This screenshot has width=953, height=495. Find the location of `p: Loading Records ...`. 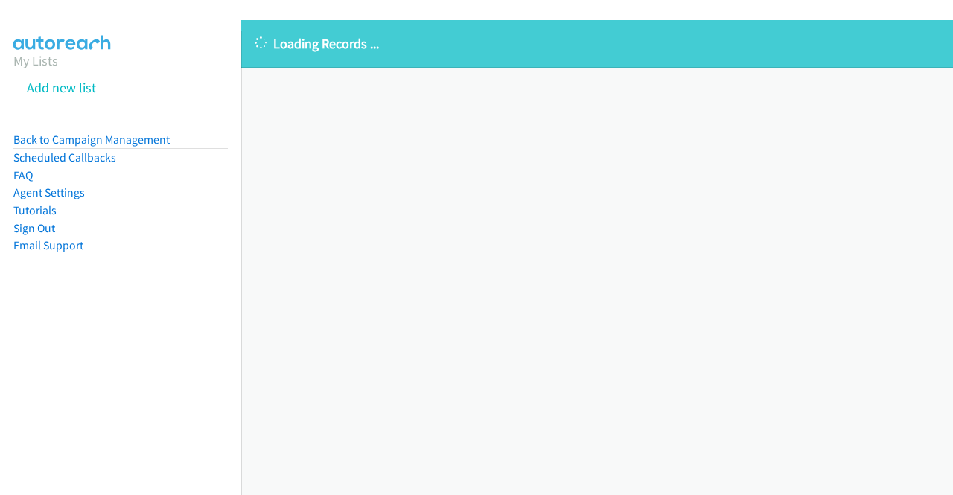

p: Loading Records ... is located at coordinates (597, 43).